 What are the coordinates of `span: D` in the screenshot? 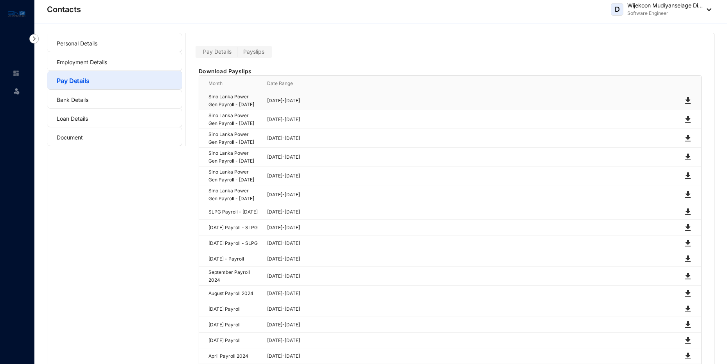 It's located at (617, 9).